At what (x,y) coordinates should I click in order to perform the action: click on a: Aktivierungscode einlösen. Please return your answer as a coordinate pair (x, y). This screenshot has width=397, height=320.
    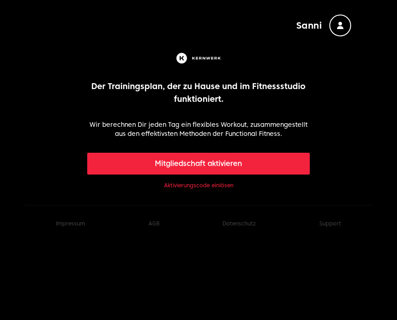
    Looking at the image, I should click on (198, 185).